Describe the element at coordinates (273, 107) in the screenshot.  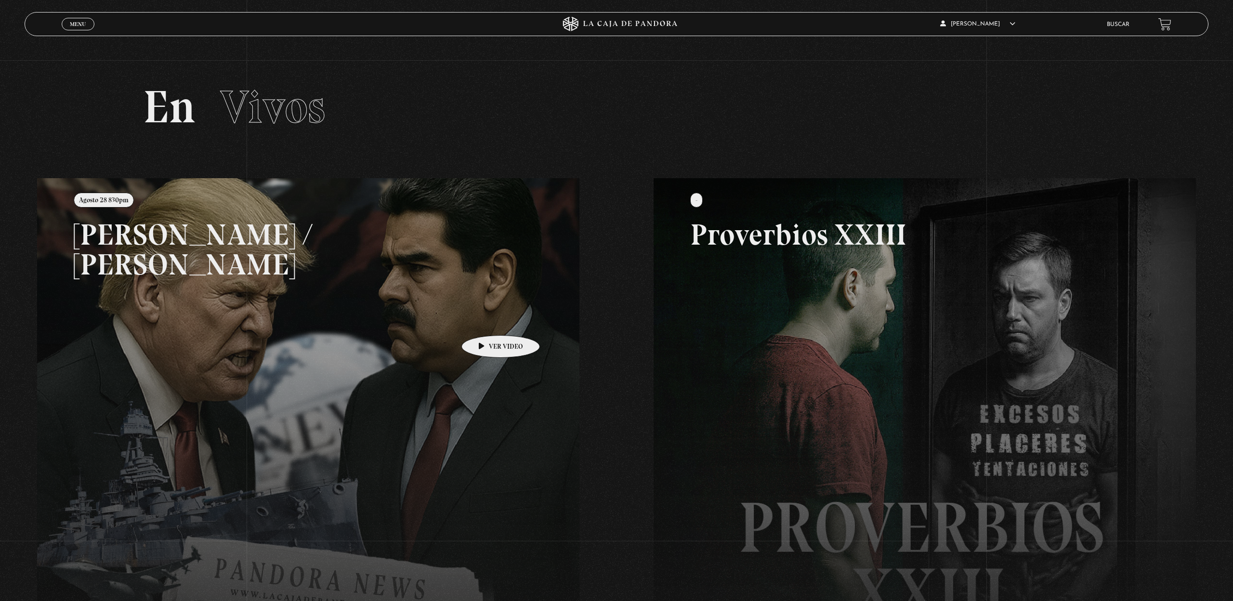
I see `span: Vivos` at that location.